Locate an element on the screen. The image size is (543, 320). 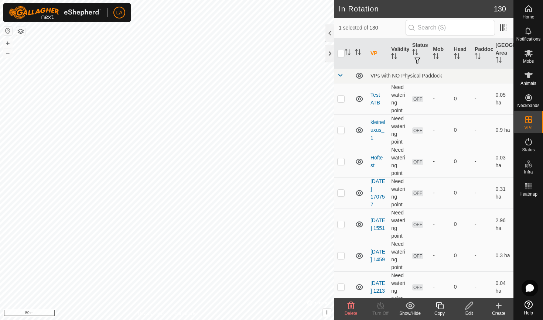
div: Turn Off is located at coordinates (380, 314).